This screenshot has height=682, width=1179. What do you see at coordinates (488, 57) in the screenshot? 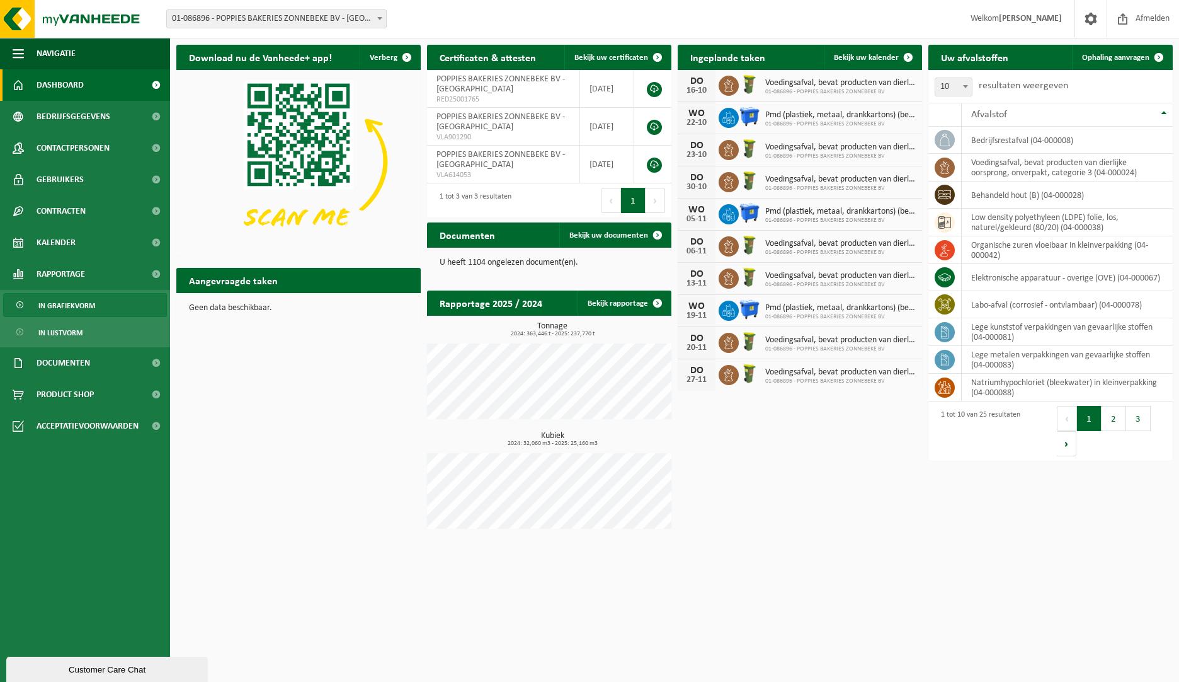
I see `h2: Certificaten & attesten` at bounding box center [488, 57].